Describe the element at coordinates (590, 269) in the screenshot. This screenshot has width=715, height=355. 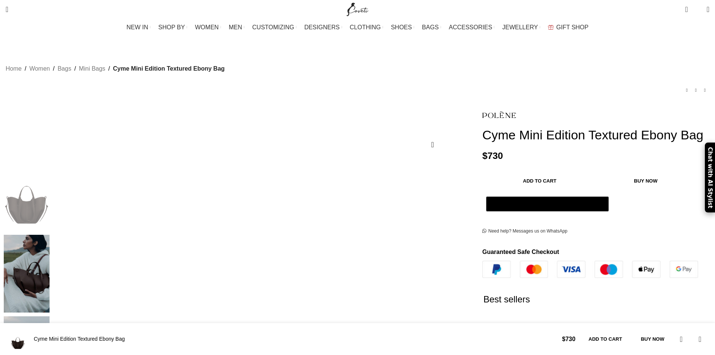
I see `img: guaranteed-safe-checkout-bordered.j` at that location.